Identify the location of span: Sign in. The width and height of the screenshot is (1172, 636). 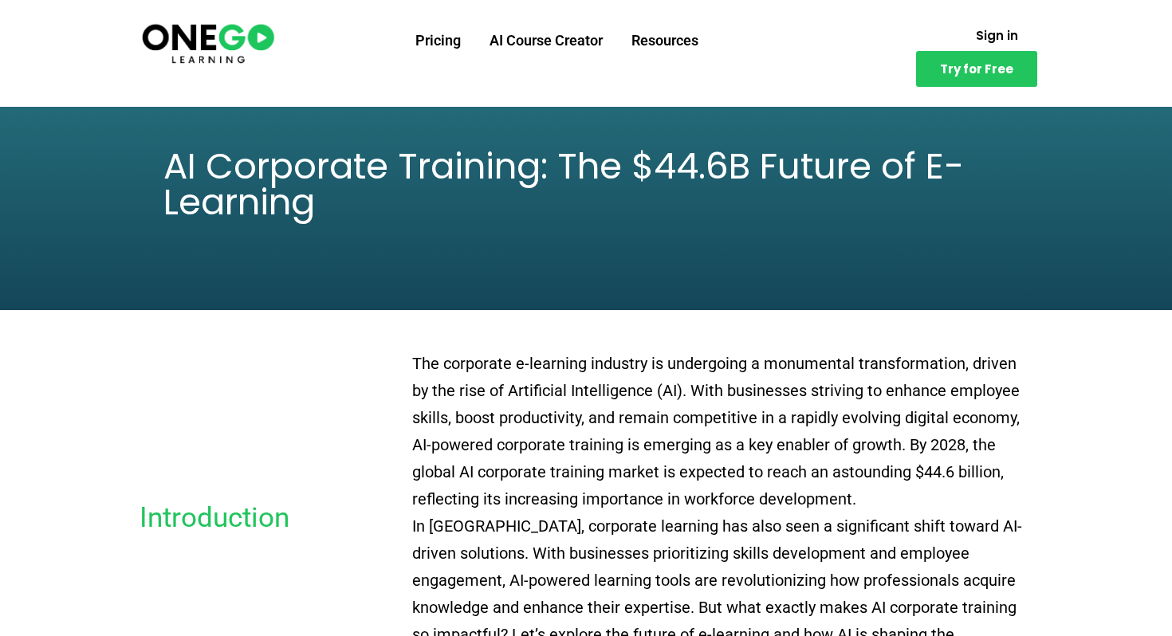
(996, 35).